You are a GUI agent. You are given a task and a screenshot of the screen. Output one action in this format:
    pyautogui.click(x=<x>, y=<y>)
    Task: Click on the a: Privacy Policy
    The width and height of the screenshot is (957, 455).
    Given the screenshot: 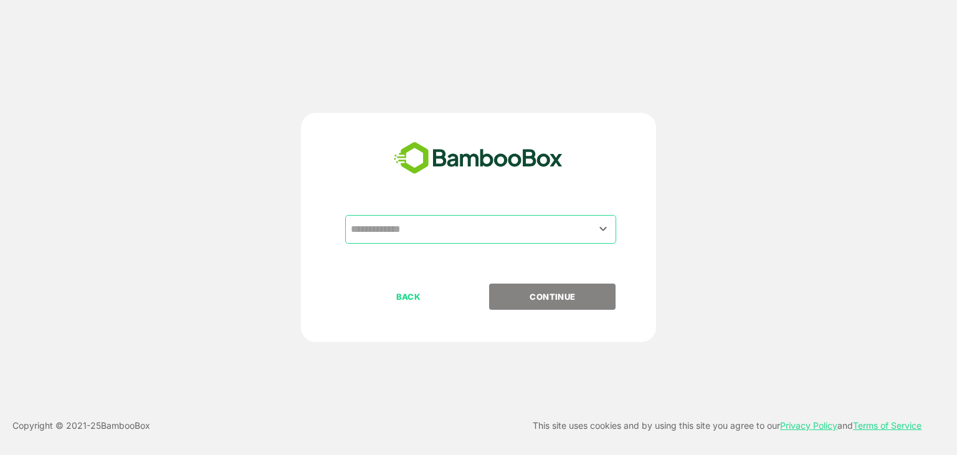 What is the action you would take?
    pyautogui.click(x=809, y=425)
    